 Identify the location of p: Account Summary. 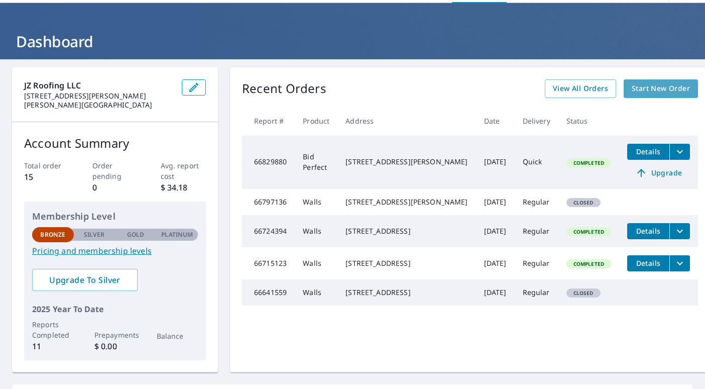
(115, 143).